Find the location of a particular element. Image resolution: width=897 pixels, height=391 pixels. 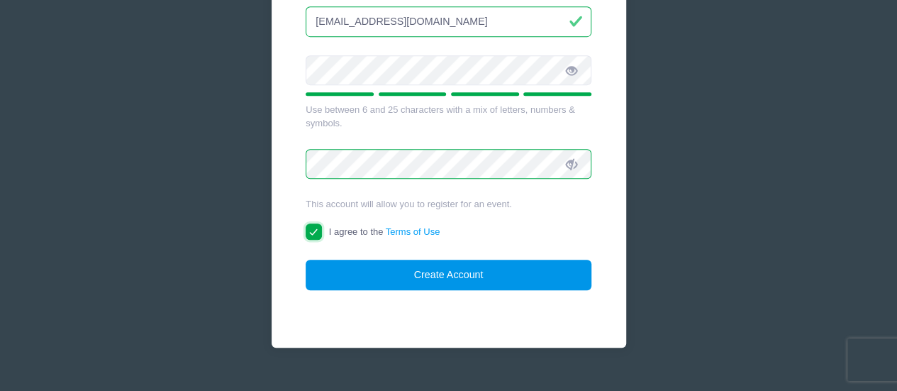

button: Create Account is located at coordinates (448, 274).